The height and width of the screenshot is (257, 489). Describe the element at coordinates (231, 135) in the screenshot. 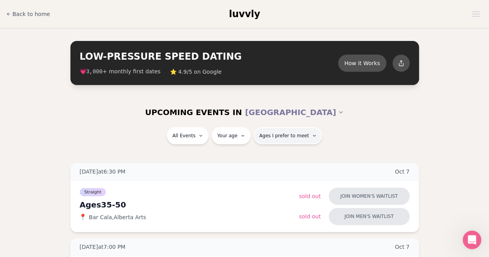

I see `button: Your age` at that location.